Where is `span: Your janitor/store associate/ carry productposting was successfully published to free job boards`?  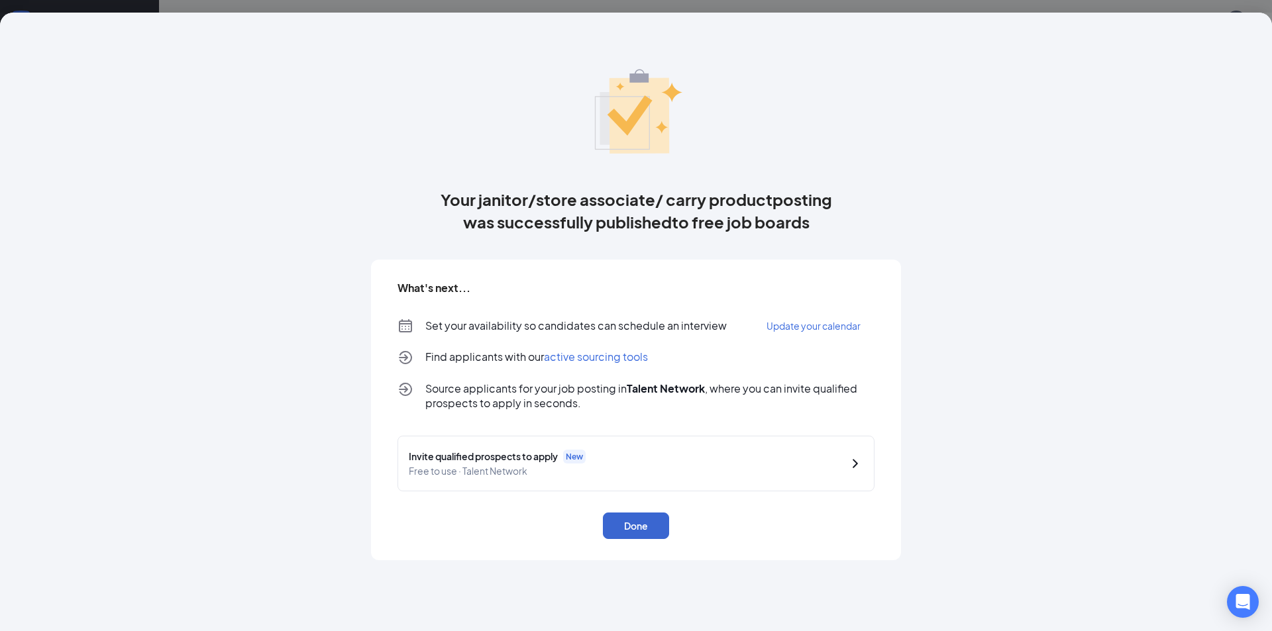
span: Your janitor/store associate/ carry productposting was successfully published to free job boards is located at coordinates (636, 211).